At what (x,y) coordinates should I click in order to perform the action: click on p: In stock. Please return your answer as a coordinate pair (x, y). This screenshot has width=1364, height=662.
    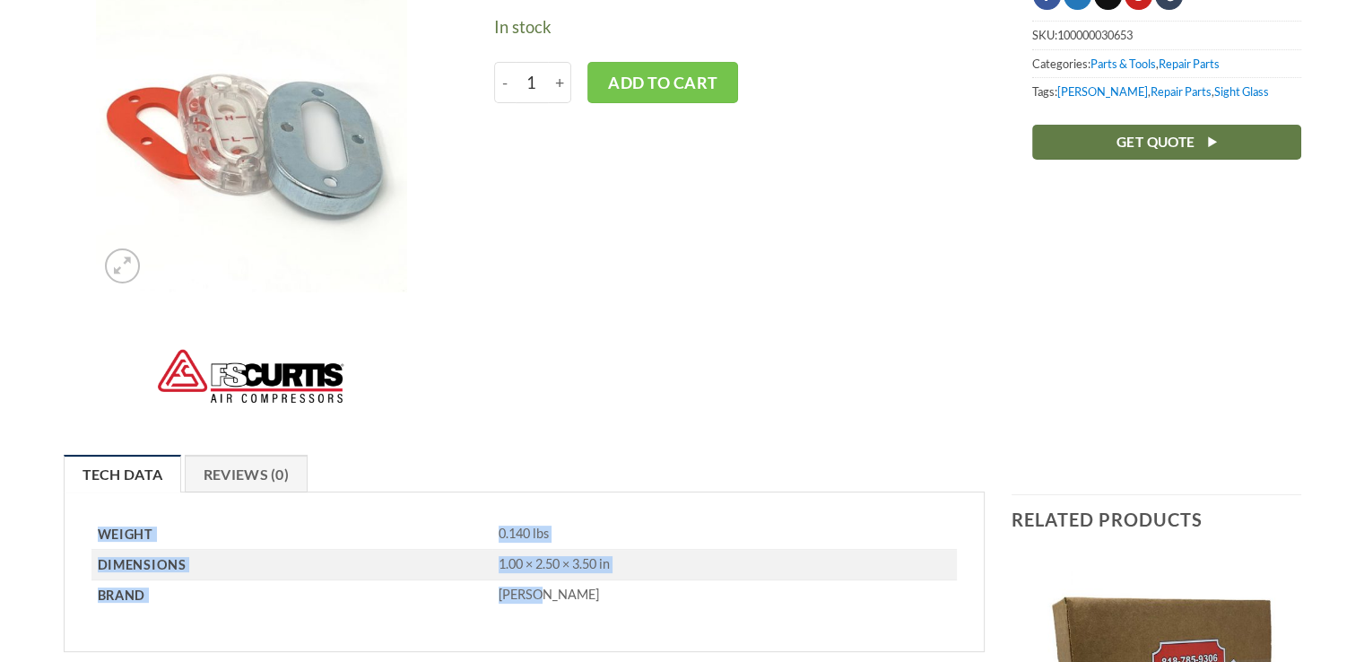
    Looking at the image, I should click on (736, 27).